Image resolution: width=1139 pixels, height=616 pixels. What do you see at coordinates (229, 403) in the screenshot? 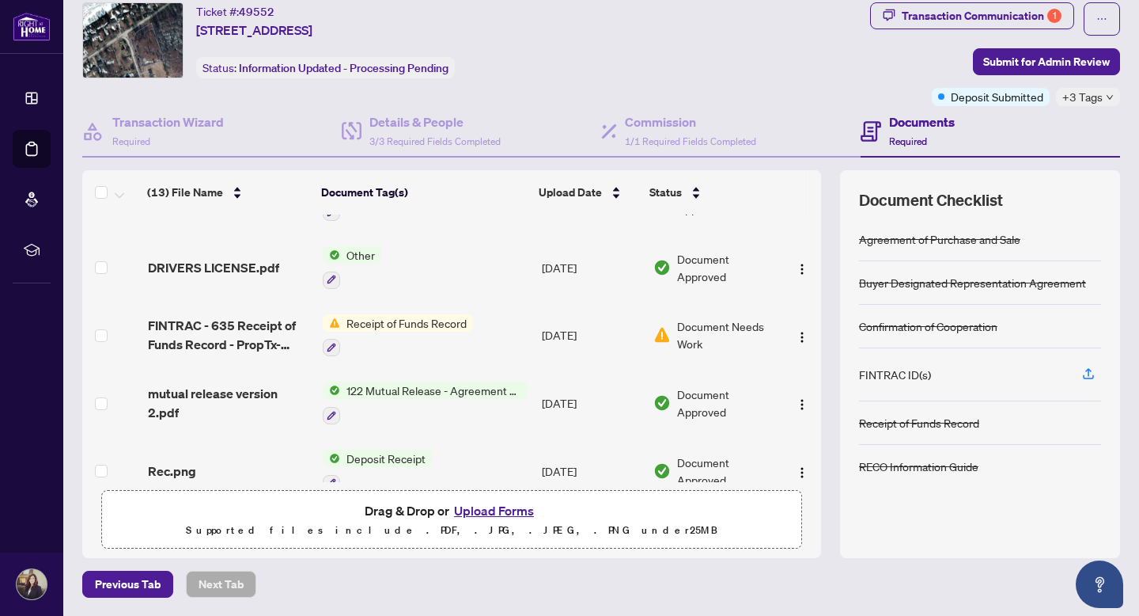
I see `span: mutual release version 2.pdf` at bounding box center [229, 403].